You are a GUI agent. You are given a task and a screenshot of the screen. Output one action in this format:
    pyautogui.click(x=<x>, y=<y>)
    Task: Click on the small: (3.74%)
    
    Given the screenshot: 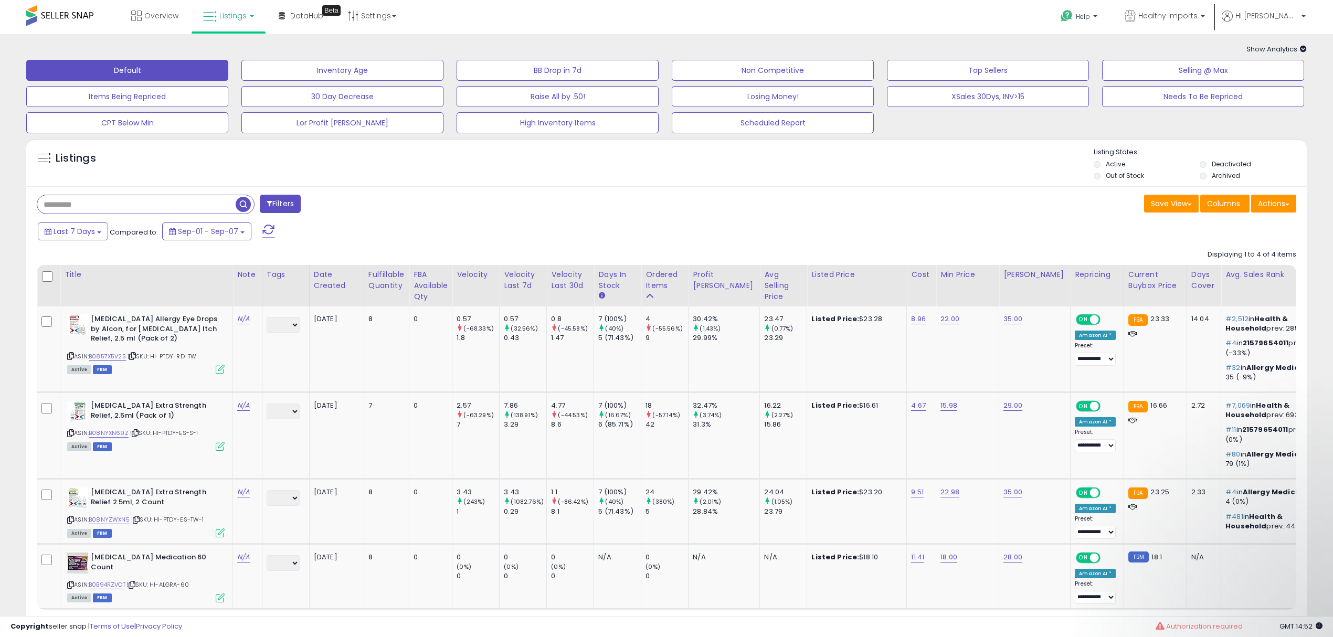 What is the action you would take?
    pyautogui.click(x=711, y=415)
    